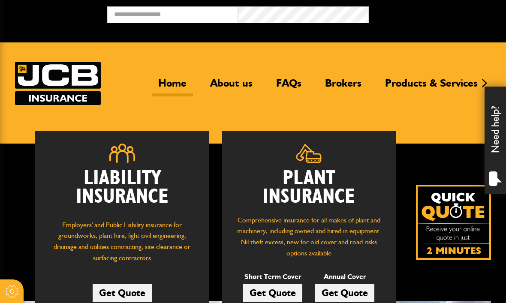 This screenshot has height=303, width=506. I want to click on a: Get your insurance quote isn just 2-minutes, so click(453, 222).